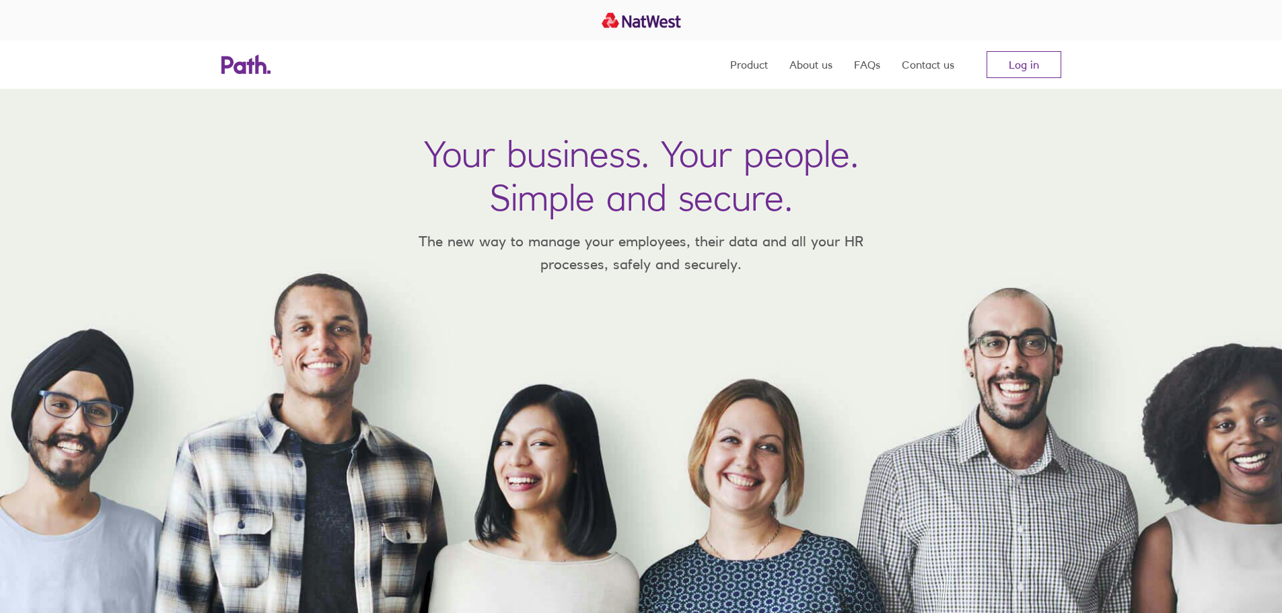 Image resolution: width=1282 pixels, height=613 pixels. I want to click on h1: Your business. Your people. Simple and secure., so click(641, 176).